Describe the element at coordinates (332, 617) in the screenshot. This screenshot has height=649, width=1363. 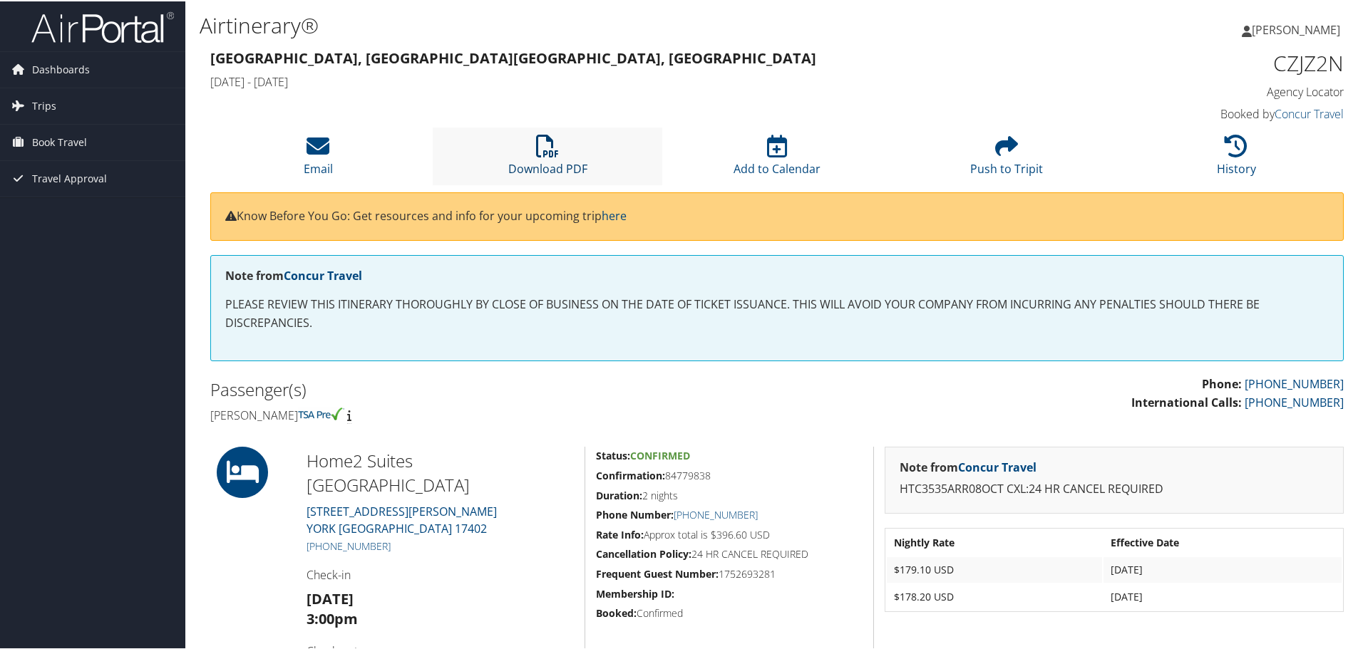
I see `strong: 3:00pm` at that location.